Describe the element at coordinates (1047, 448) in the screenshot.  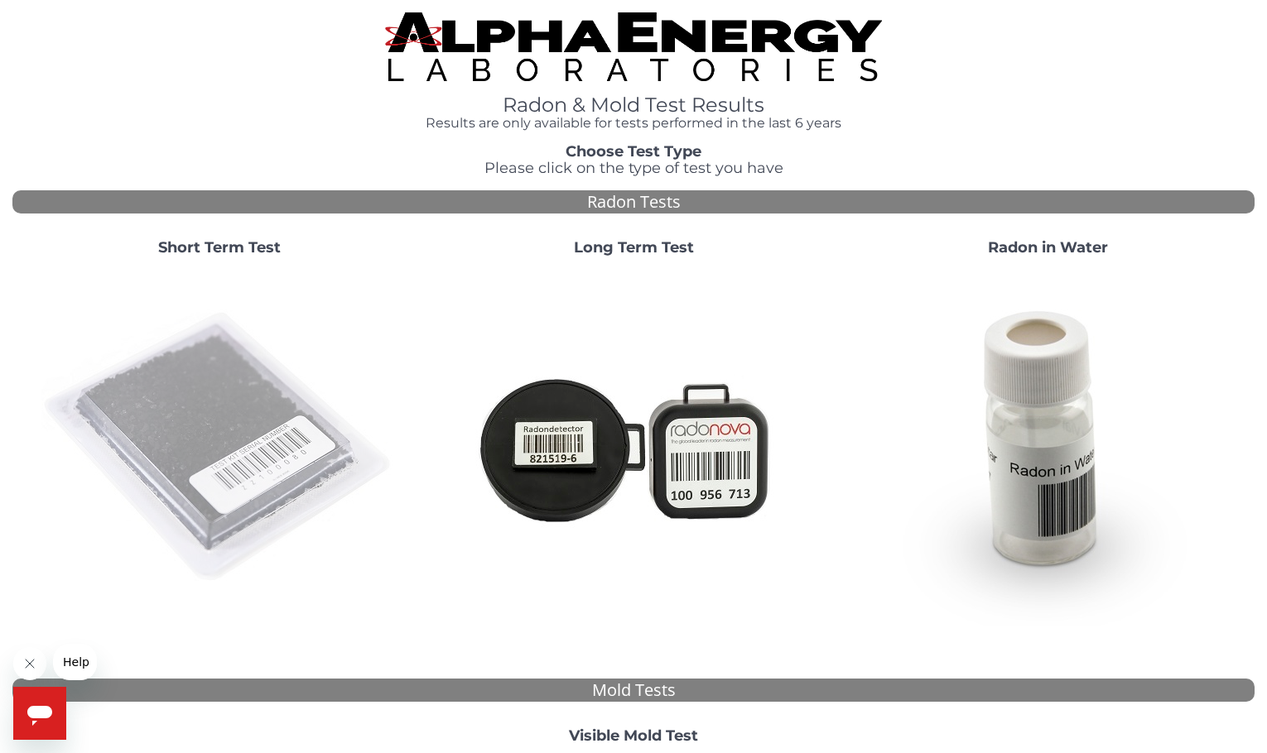
I see `img: RadoninWater.jpg` at that location.